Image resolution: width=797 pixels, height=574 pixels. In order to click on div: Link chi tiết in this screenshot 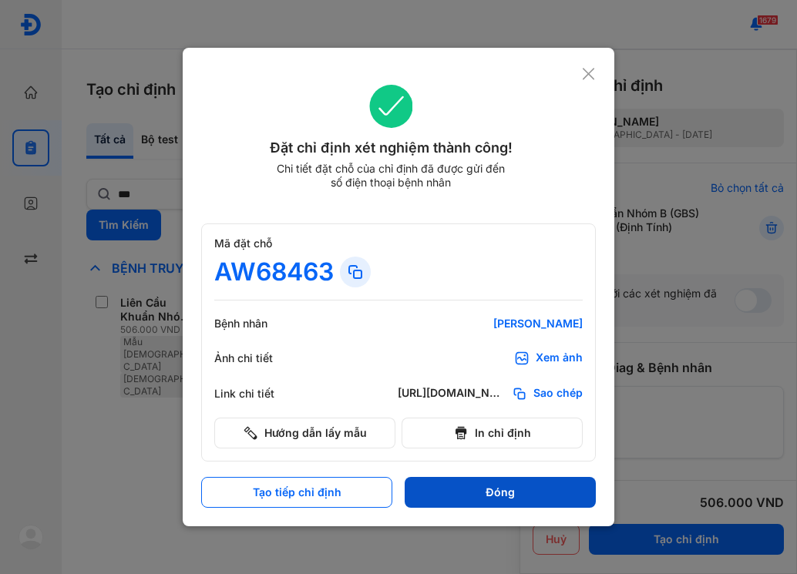, I will do `click(260, 394)`.